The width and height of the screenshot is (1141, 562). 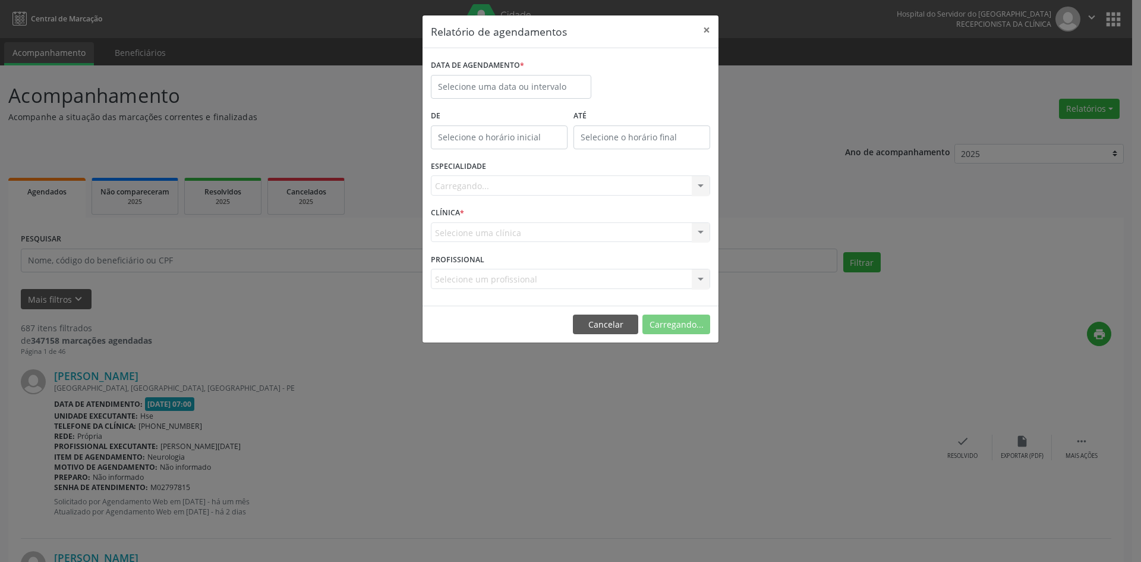 I want to click on input: Selecione o horário inicial, so click(x=499, y=137).